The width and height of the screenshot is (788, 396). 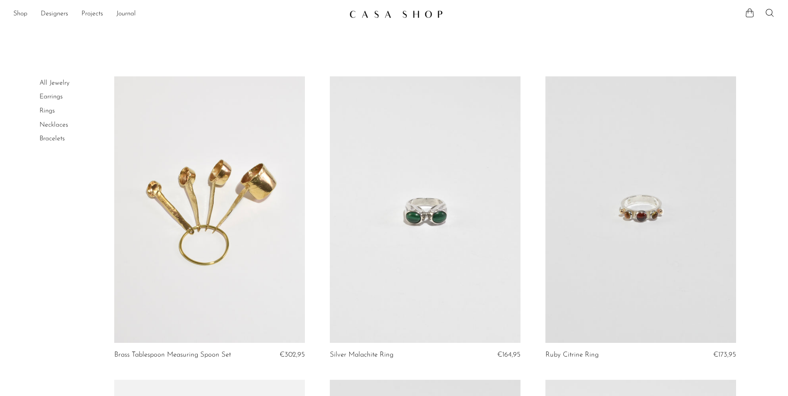 What do you see at coordinates (509, 355) in the screenshot?
I see `span: €164,95` at bounding box center [509, 355].